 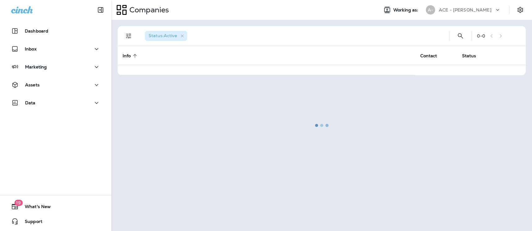 What do you see at coordinates (30, 103) in the screenshot?
I see `p: Data` at bounding box center [30, 103].